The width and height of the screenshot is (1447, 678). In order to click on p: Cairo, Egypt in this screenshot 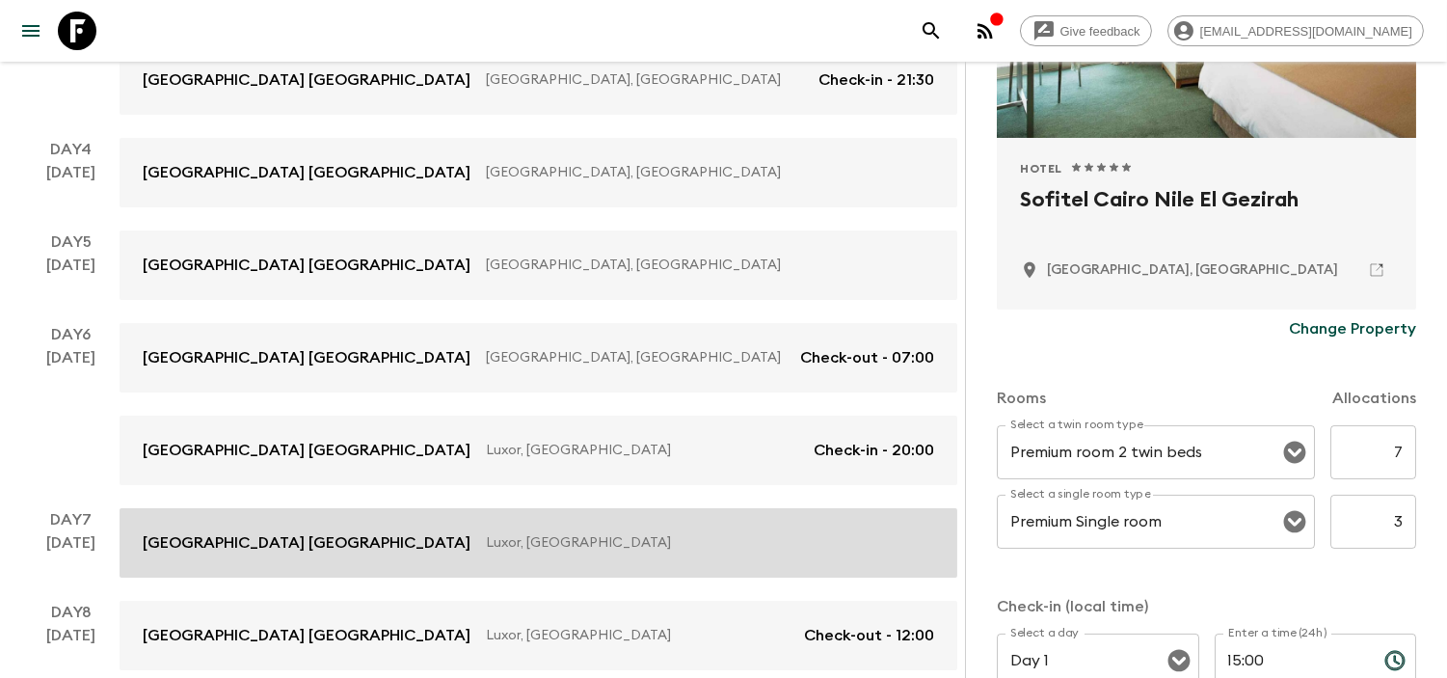, I will do `click(1192, 270)`.